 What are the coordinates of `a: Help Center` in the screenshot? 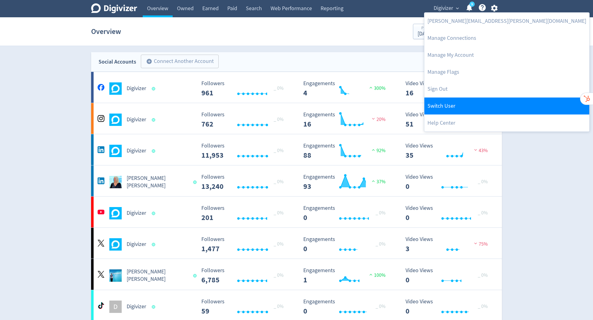 It's located at (506, 123).